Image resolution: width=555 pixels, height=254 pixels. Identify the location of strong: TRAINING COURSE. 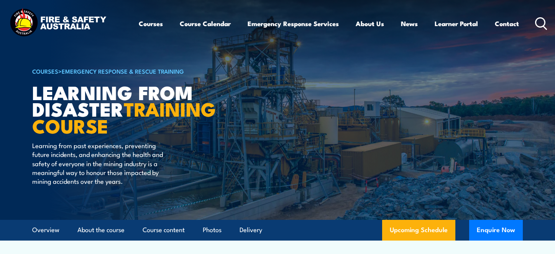
(124, 116).